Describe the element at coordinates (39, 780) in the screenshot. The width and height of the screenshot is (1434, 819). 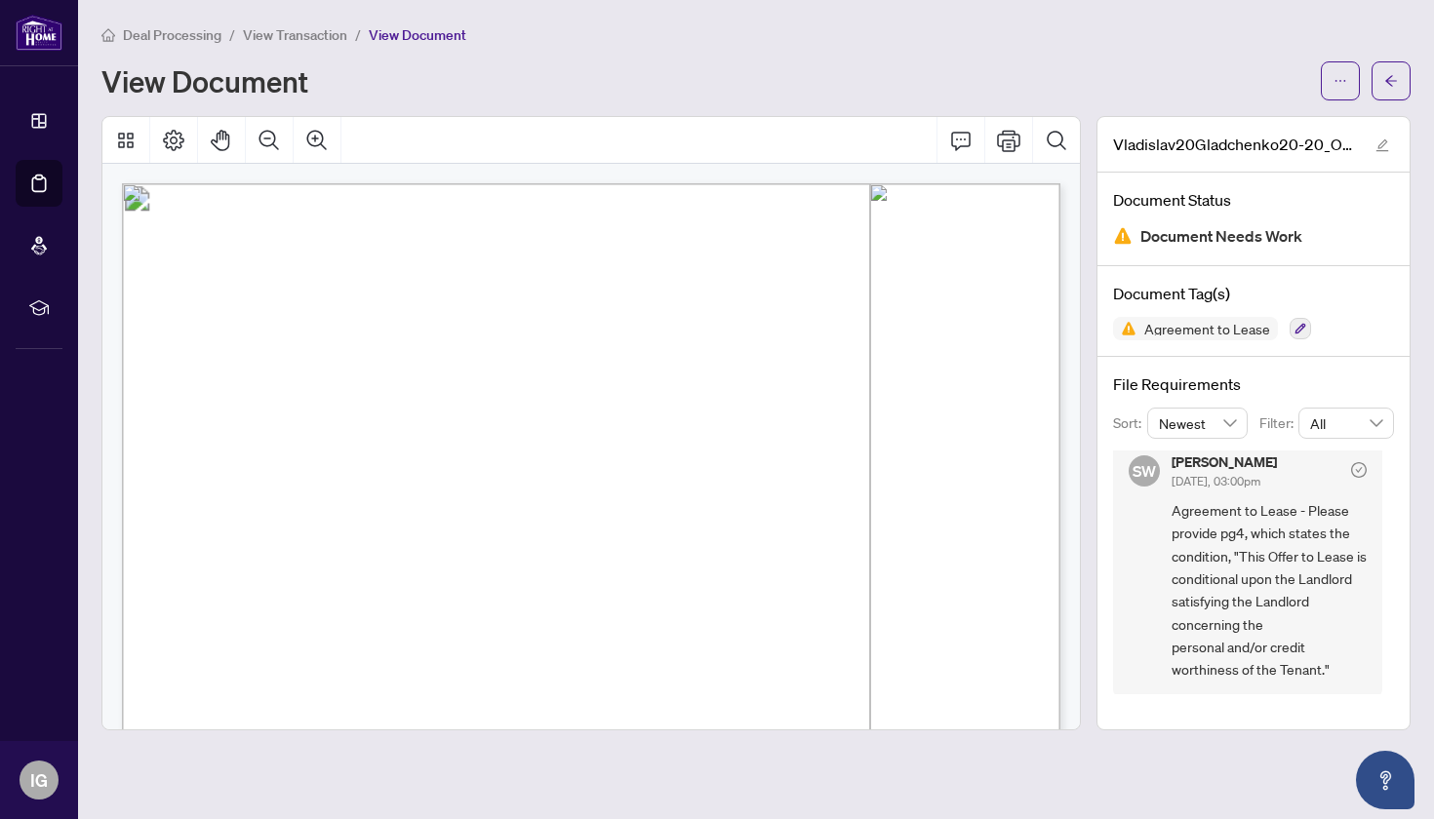
I see `span: IG` at that location.